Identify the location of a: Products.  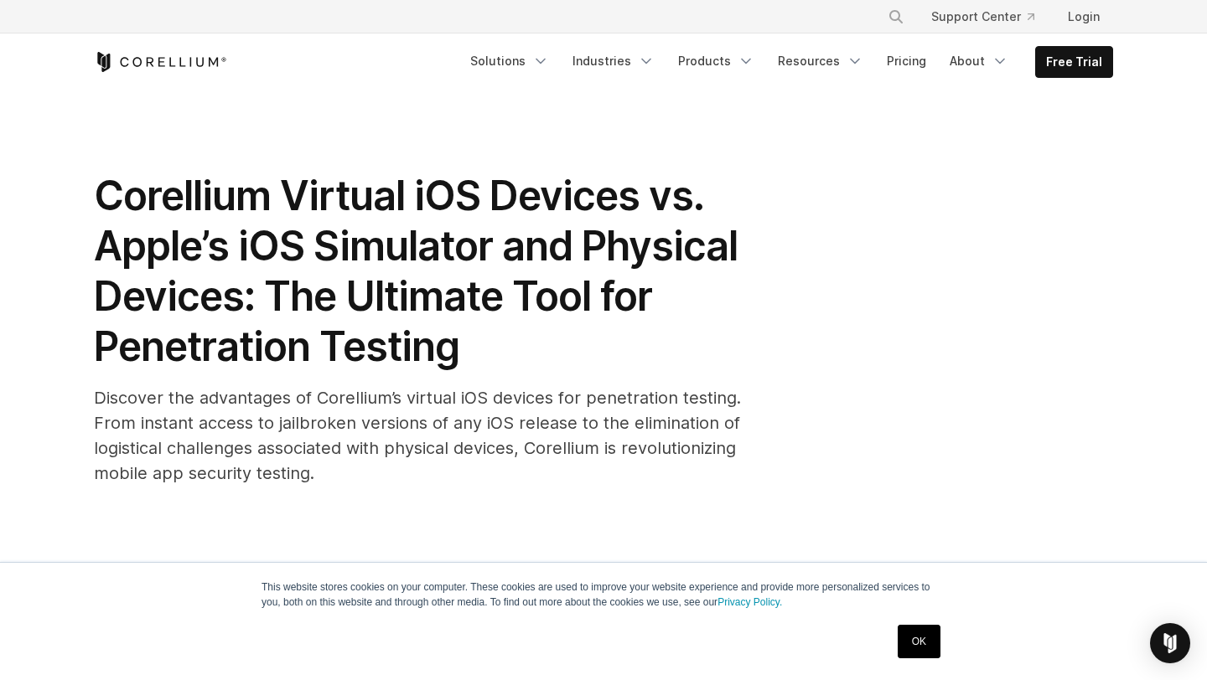
(716, 61).